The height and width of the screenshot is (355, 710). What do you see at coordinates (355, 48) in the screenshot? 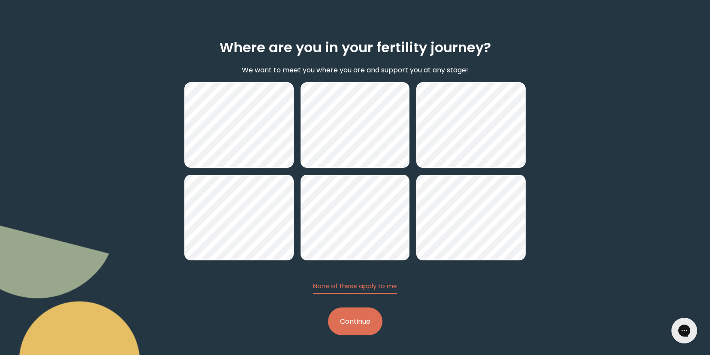
I see `h2: Where are you in your fertility journey?` at bounding box center [355, 48].